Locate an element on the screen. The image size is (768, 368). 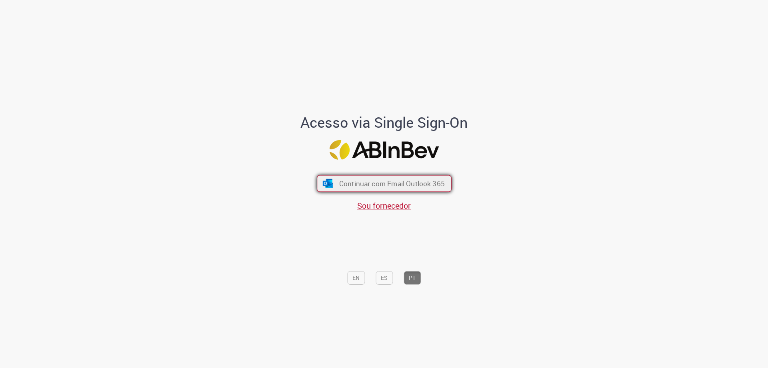
span: Sou fornecedor is located at coordinates (384, 205).